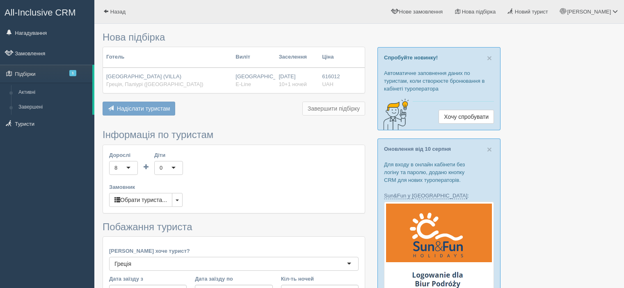 The height and width of the screenshot is (288, 624). What do you see at coordinates (123, 264) in the screenshot?
I see `div: Греція` at bounding box center [123, 264].